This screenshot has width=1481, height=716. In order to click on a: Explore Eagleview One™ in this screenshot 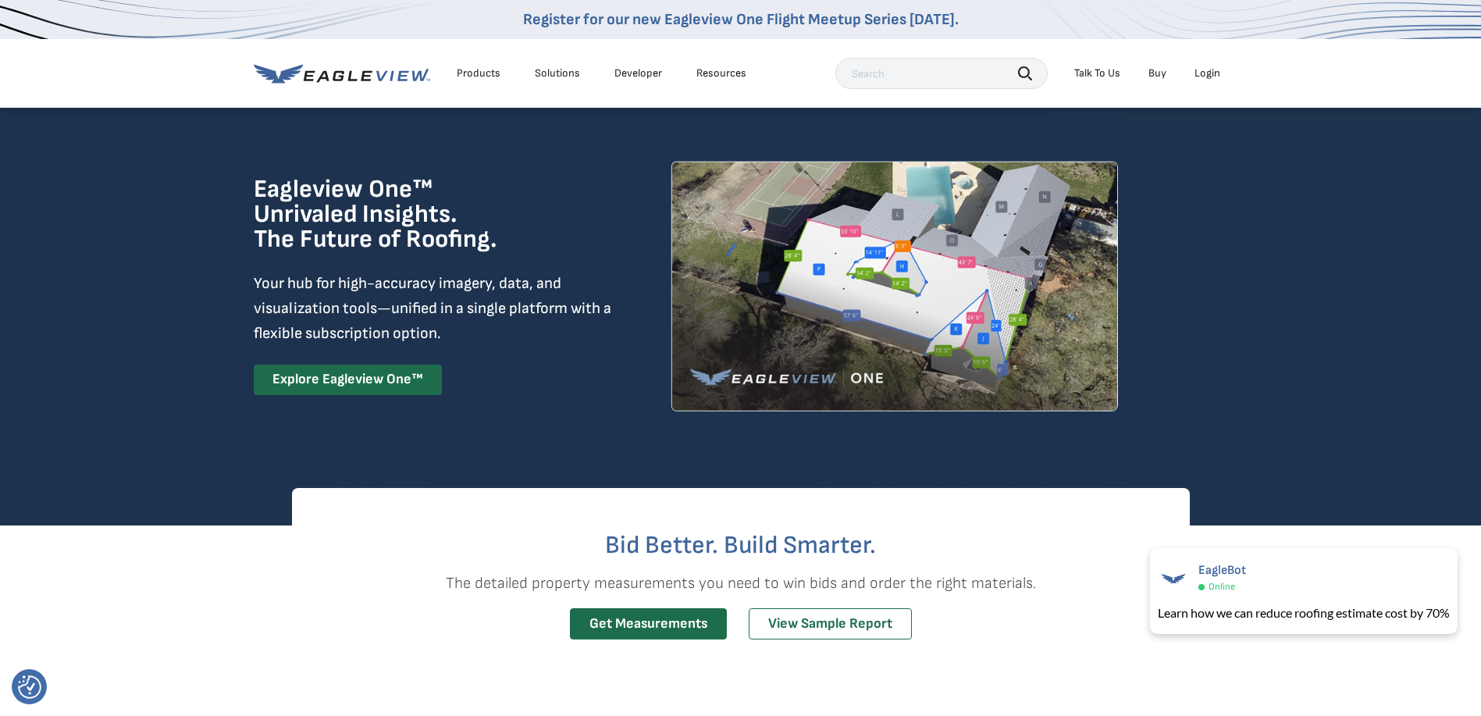, I will do `click(347, 379)`.